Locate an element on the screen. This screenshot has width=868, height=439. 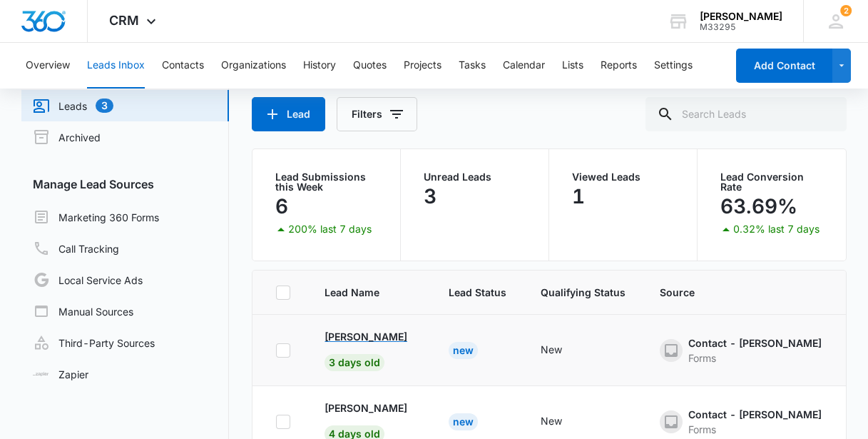
span: Qualifying Status is located at coordinates (583, 292).